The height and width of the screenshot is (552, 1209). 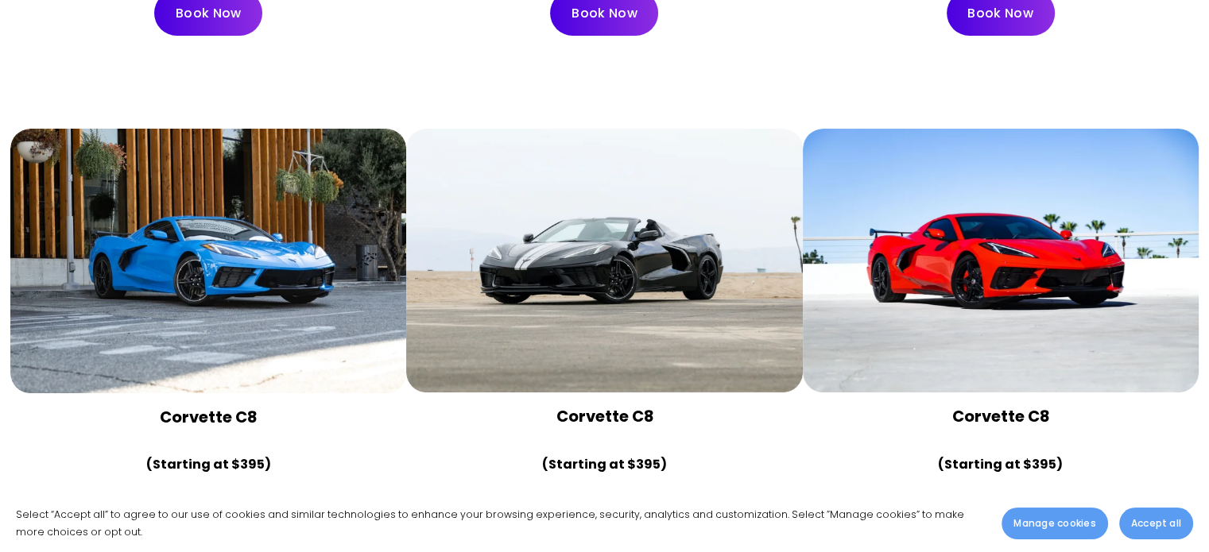 I want to click on span: Manage cookies, so click(x=1054, y=524).